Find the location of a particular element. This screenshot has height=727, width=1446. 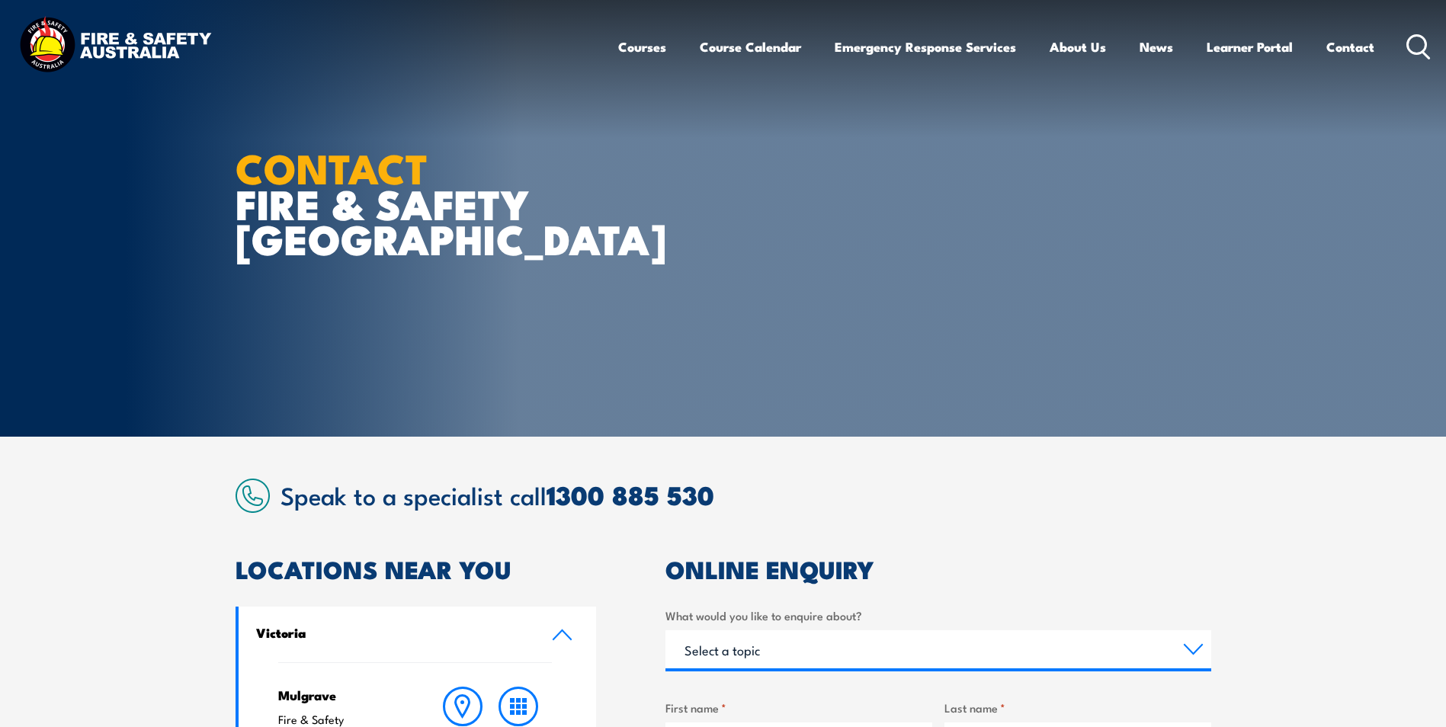

strong: CONTACT is located at coordinates (331, 166).